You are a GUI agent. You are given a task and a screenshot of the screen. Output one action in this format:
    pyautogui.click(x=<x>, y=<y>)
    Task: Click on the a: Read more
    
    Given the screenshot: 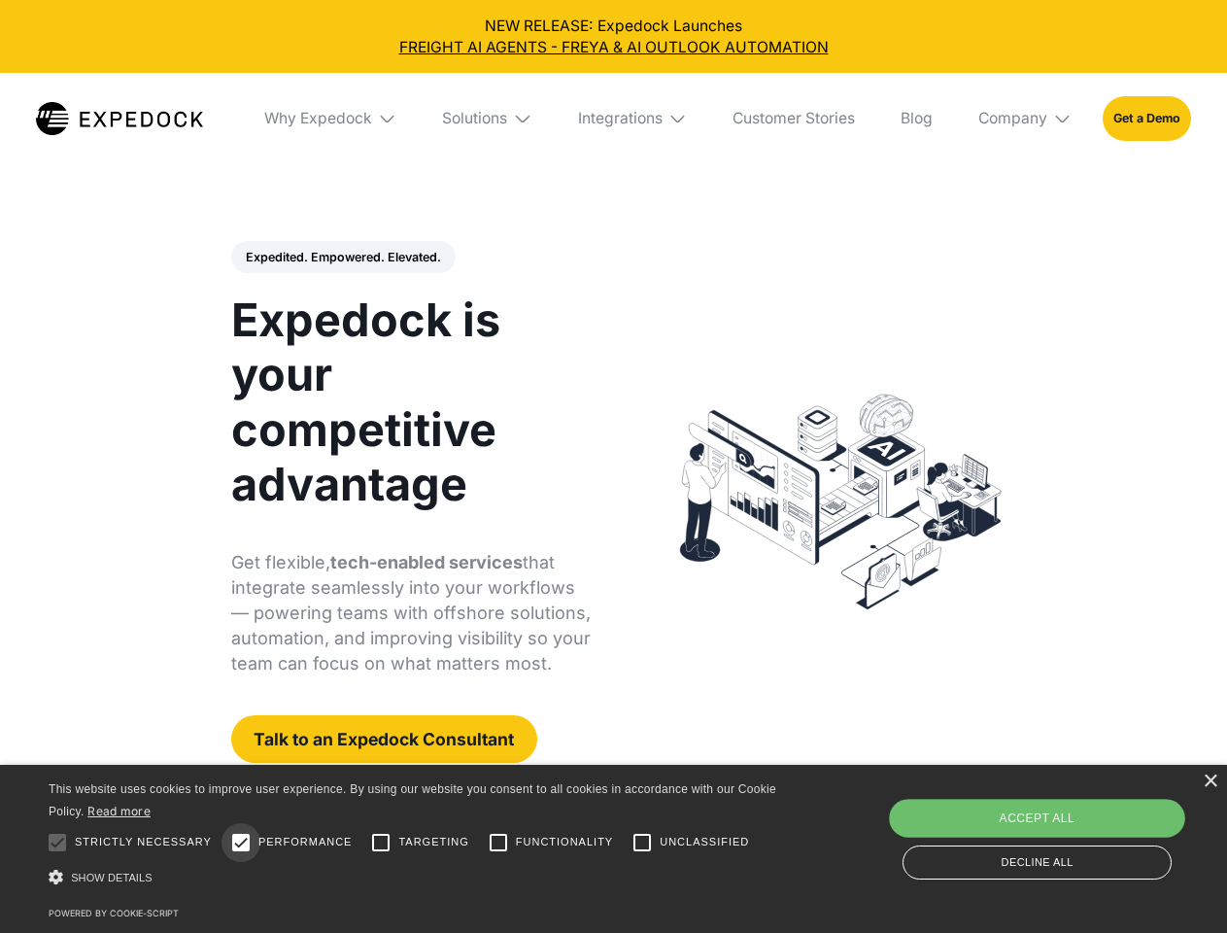 What is the action you would take?
    pyautogui.click(x=119, y=810)
    